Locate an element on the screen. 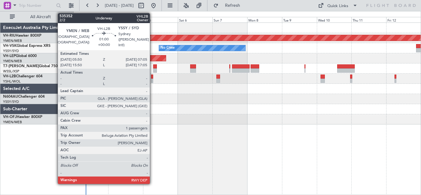 Image resolution: width=421 pixels, height=195 pixels. div: Thu 11 is located at coordinates (369, 20).